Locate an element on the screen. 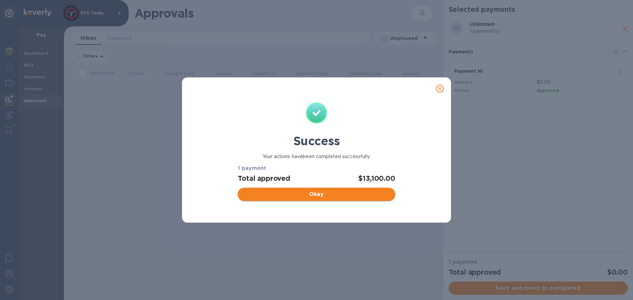 The image size is (633, 300). span: Okay is located at coordinates (316, 194).